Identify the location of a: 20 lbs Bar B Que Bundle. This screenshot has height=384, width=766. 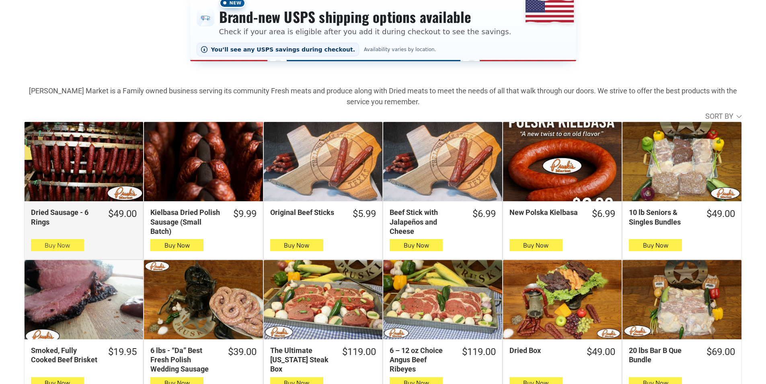
(681, 299).